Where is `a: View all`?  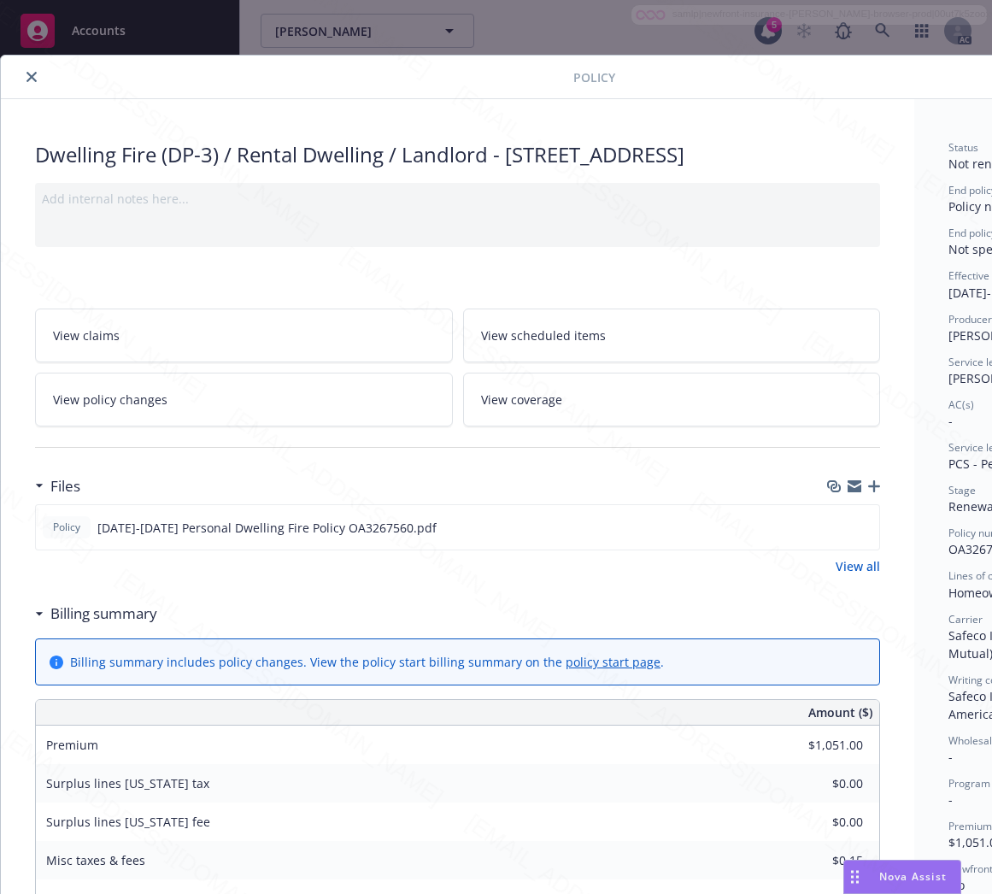
a: View all is located at coordinates (858, 566).